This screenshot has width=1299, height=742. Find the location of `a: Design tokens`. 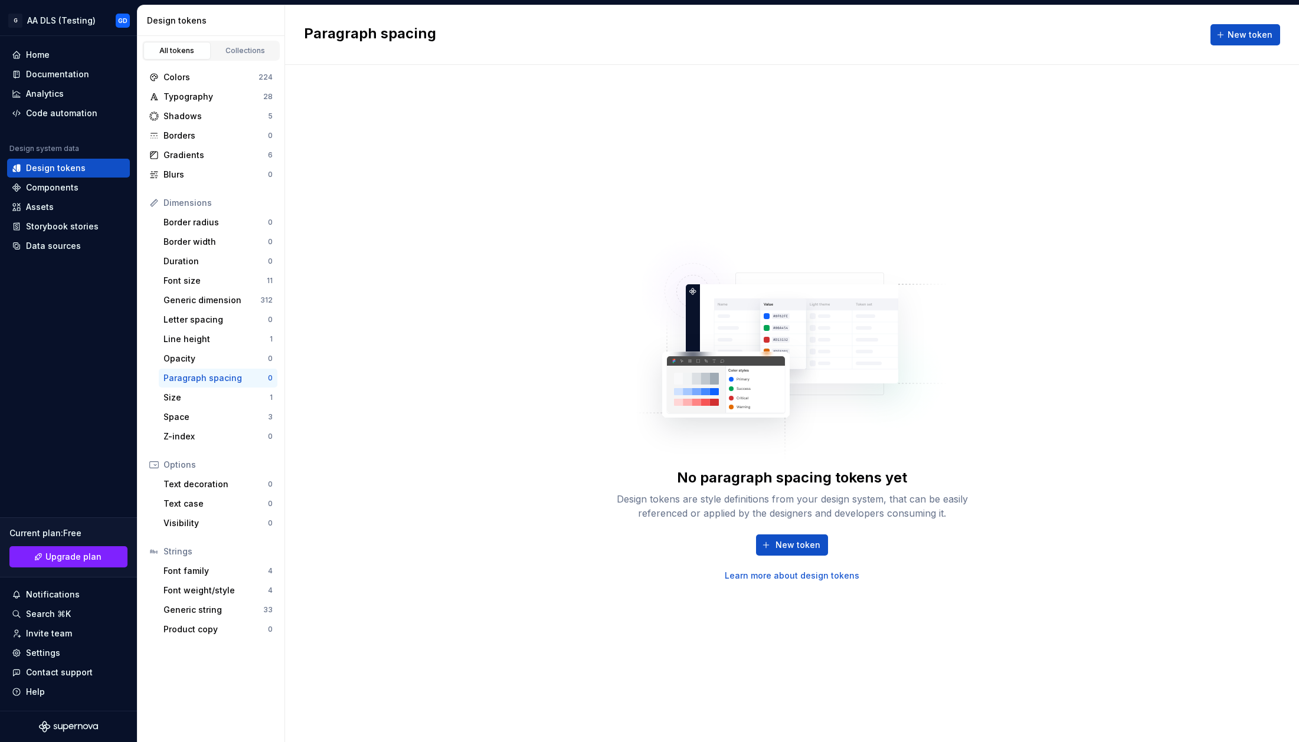

a: Design tokens is located at coordinates (68, 168).